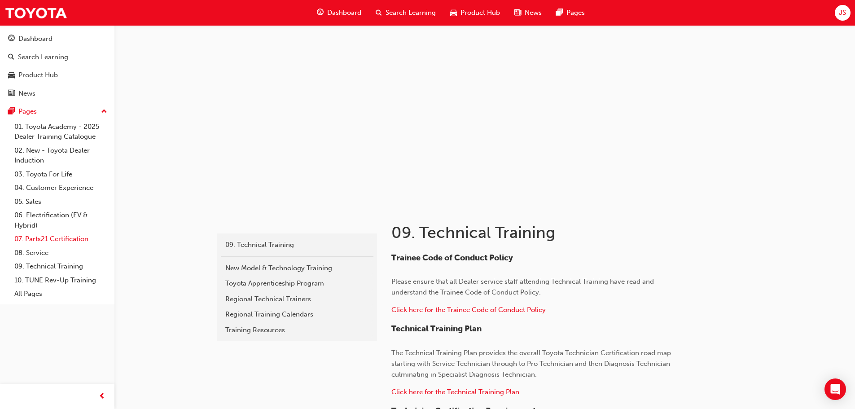 The height and width of the screenshot is (409, 855). Describe the element at coordinates (297, 283) in the screenshot. I see `div: Toyota Apprenticeship Program` at that location.